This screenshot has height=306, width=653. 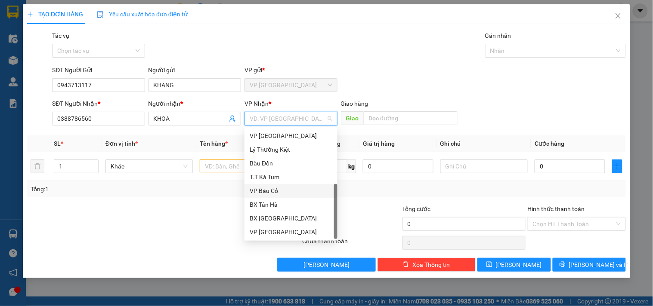 I want to click on span: close, so click(x=618, y=16).